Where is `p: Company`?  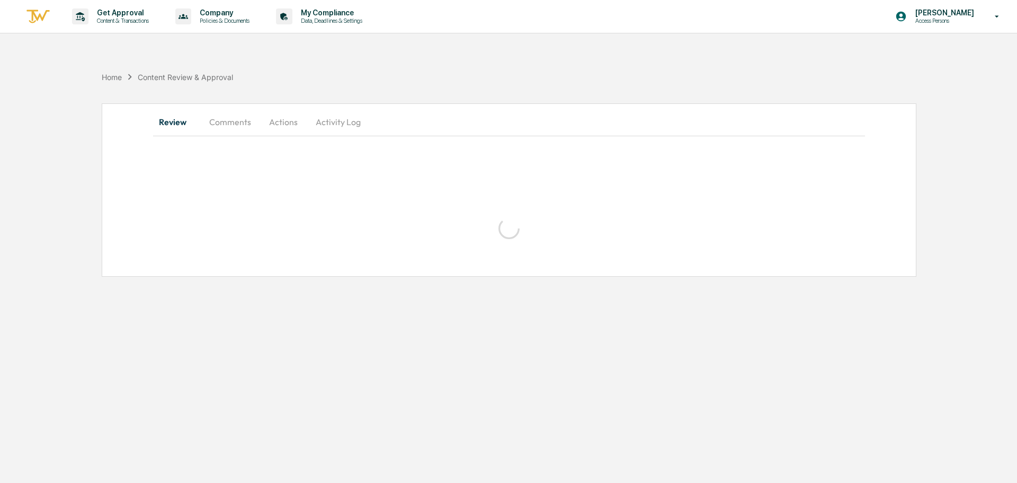 p: Company is located at coordinates (223, 13).